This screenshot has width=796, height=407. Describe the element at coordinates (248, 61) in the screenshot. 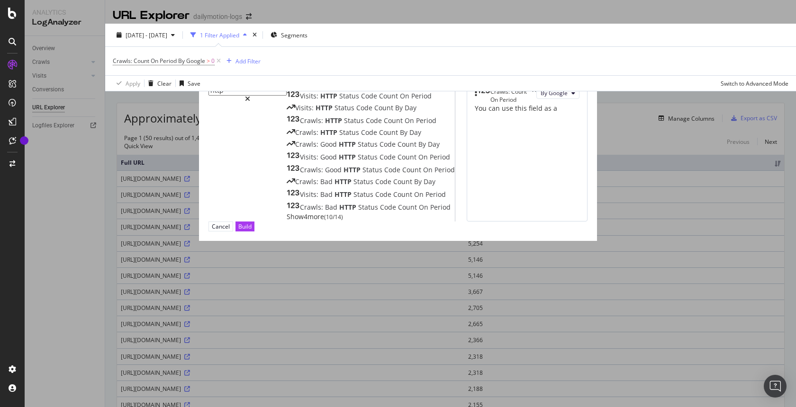

I see `div: Add Filter` at that location.